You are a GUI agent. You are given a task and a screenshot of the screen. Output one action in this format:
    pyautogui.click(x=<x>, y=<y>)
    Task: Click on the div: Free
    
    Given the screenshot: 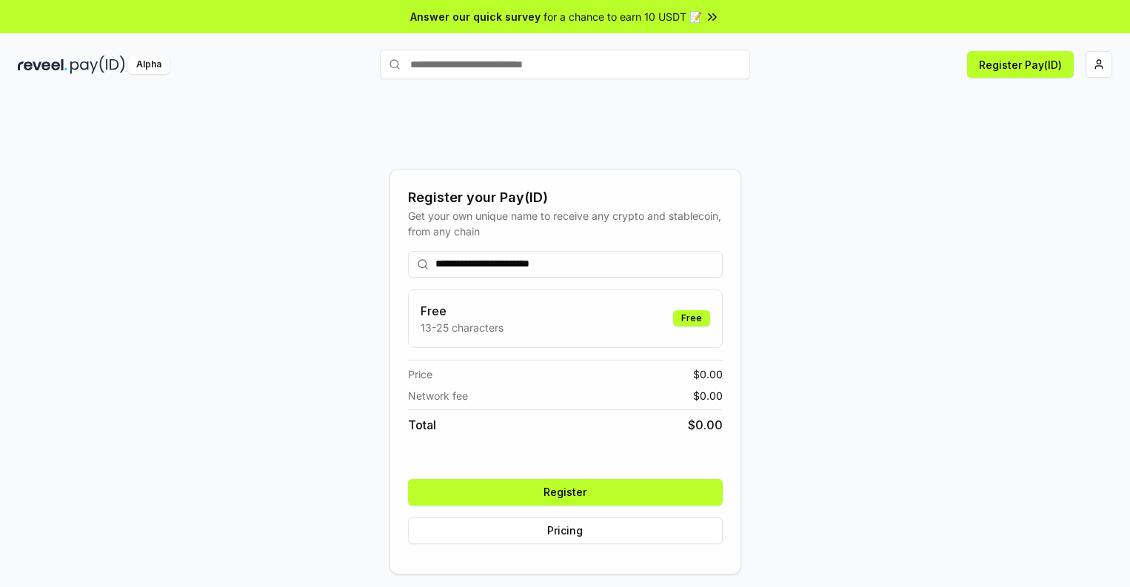 What is the action you would take?
    pyautogui.click(x=691, y=318)
    